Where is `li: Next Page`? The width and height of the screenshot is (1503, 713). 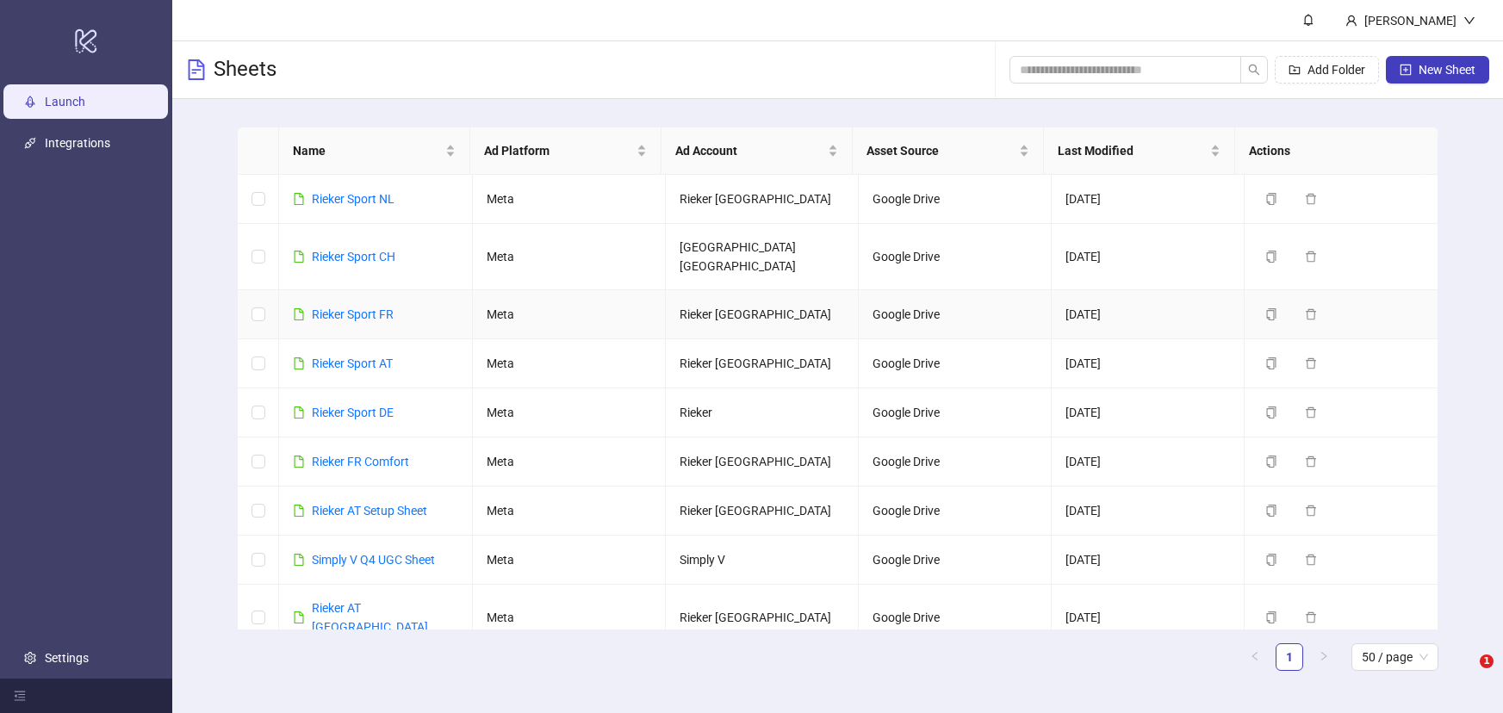
li: Next Page is located at coordinates (1324, 657).